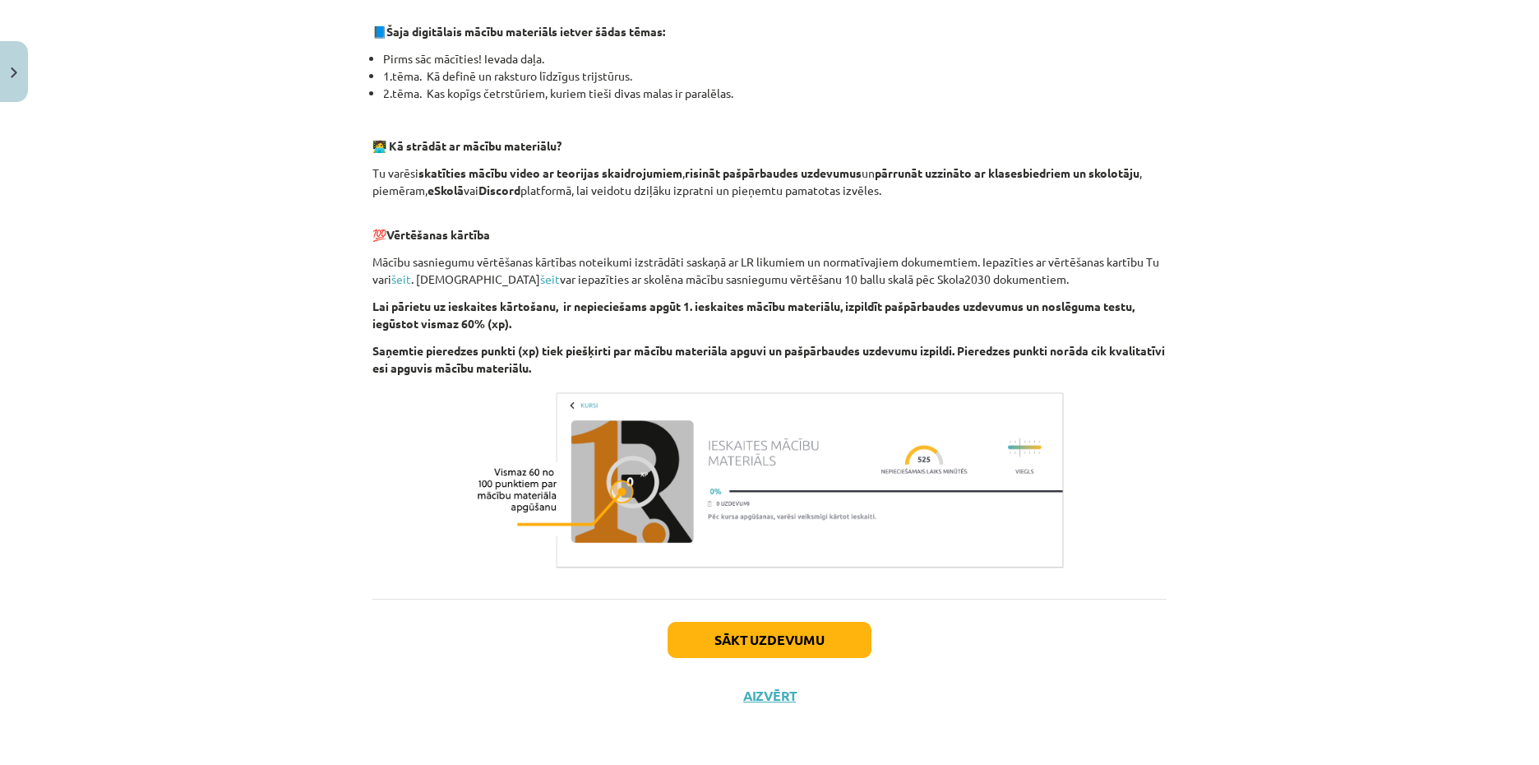  I want to click on p: Tu varēsi , un , piemēram, vai platformā, lai veidotu dziļāku izpratni un pieņemtu pamatotas izvē..., so click(770, 182).